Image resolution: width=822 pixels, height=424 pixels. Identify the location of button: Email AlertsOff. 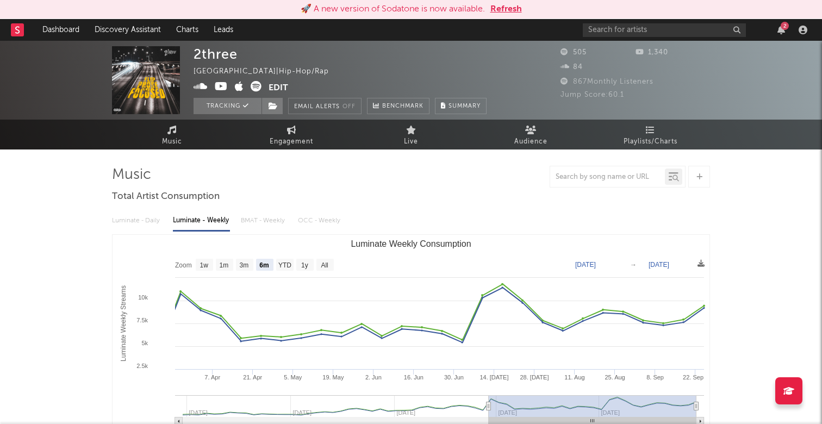
(325, 106).